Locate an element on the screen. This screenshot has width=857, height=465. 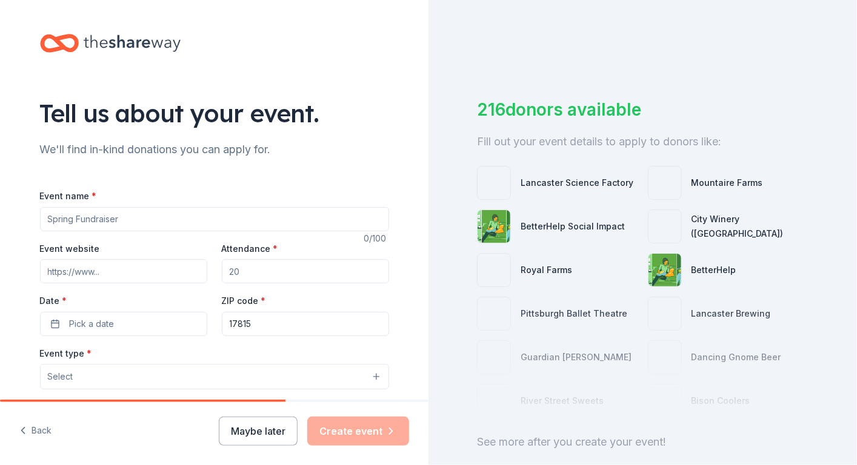
img: photo for Lancaster Science Factory is located at coordinates (494, 183).